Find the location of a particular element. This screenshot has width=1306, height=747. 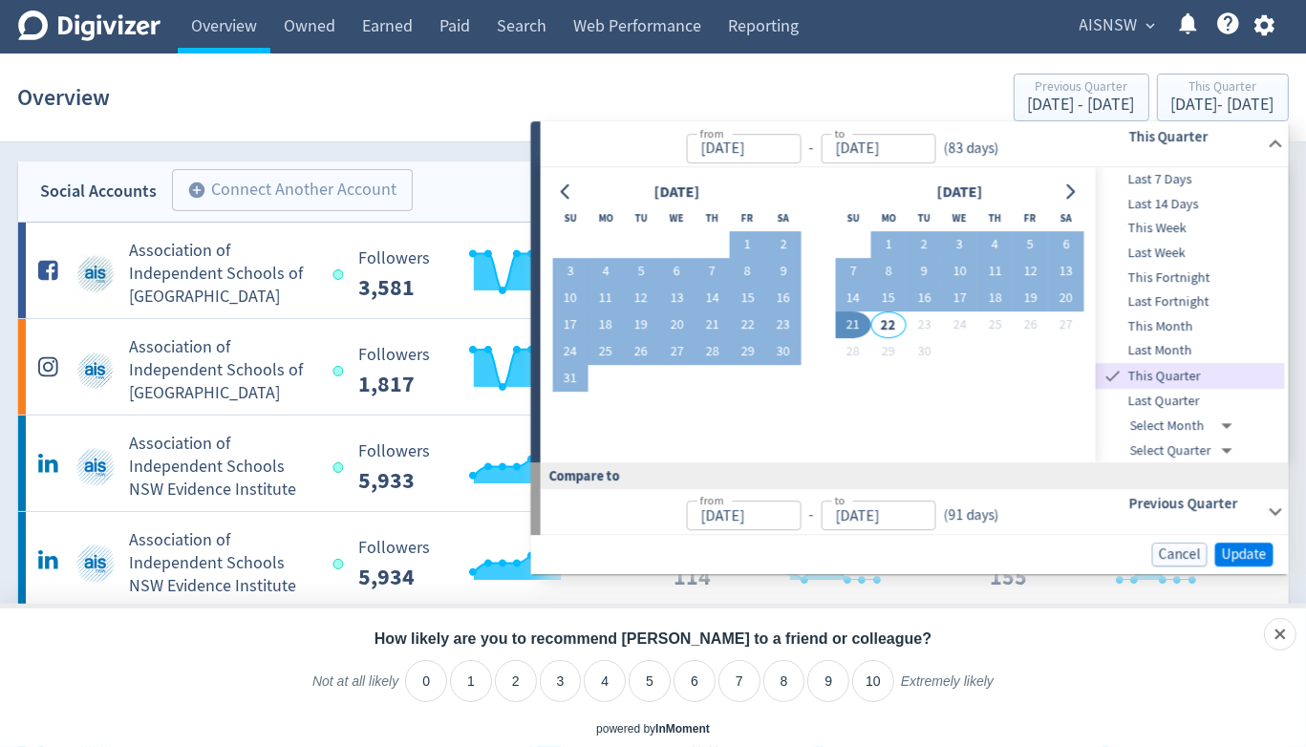

th: Sunday is located at coordinates (852, 219).